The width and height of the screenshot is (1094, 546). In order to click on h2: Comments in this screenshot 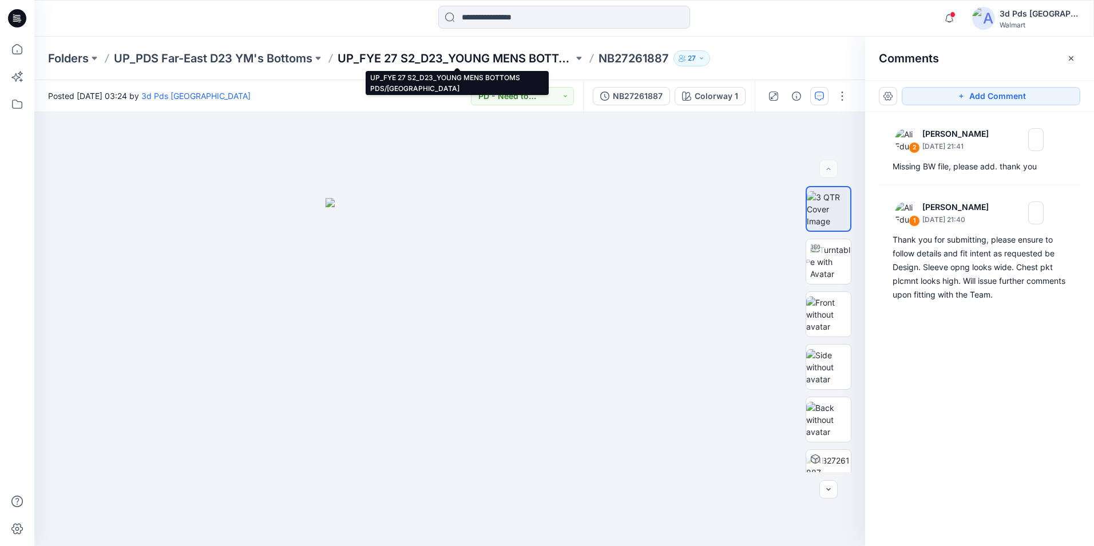, I will do `click(909, 58)`.